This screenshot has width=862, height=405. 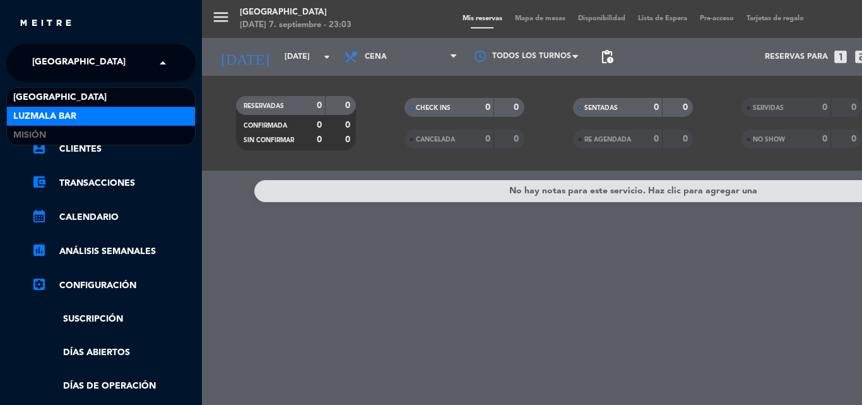 What do you see at coordinates (607, 57) in the screenshot?
I see `span: pending_actions` at bounding box center [607, 57].